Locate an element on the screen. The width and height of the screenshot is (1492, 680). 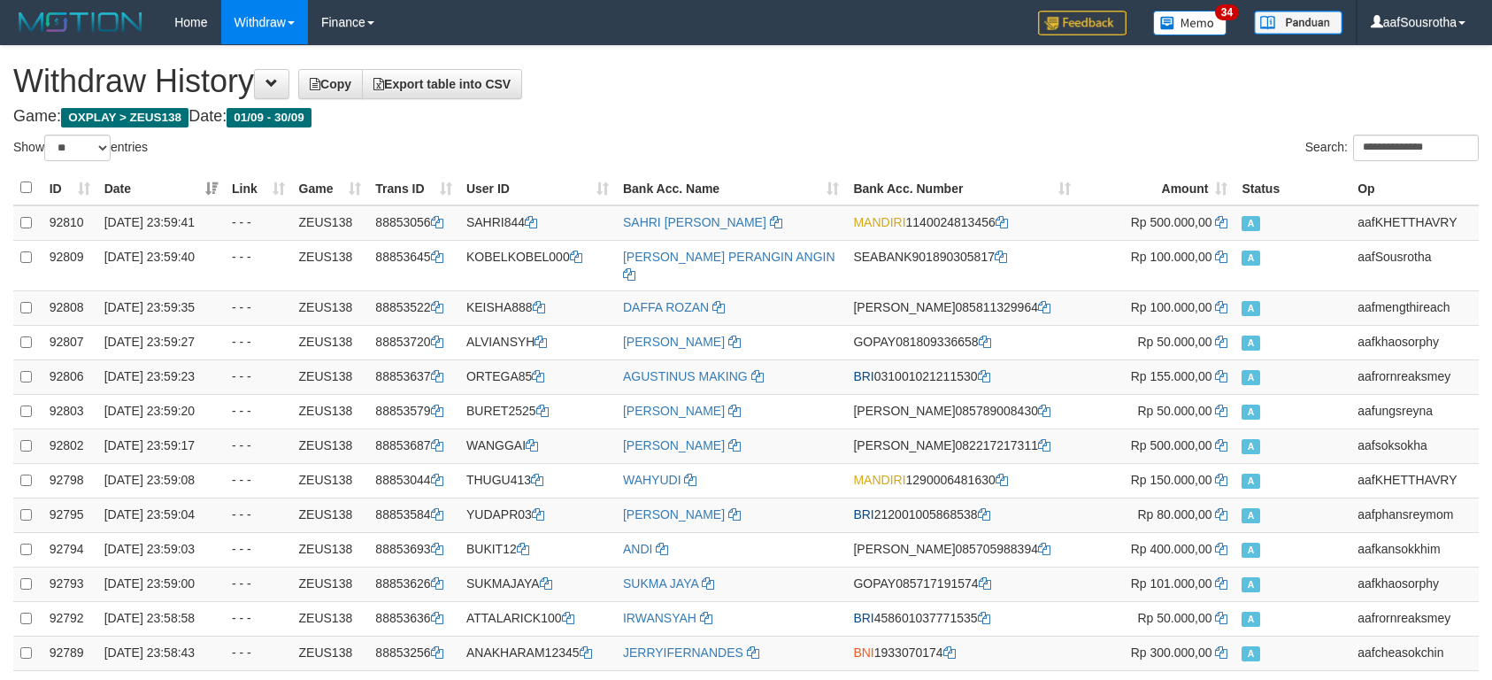
td: 92809 is located at coordinates (70, 265).